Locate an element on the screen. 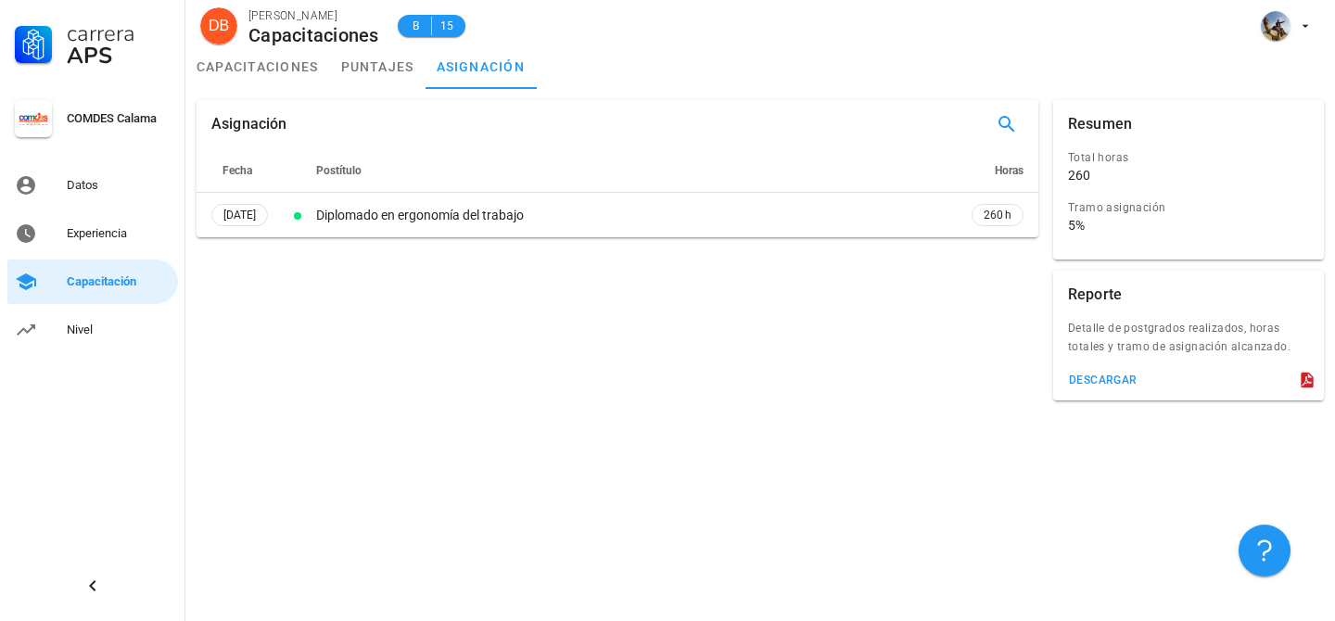  div: Nivel is located at coordinates (119, 330).